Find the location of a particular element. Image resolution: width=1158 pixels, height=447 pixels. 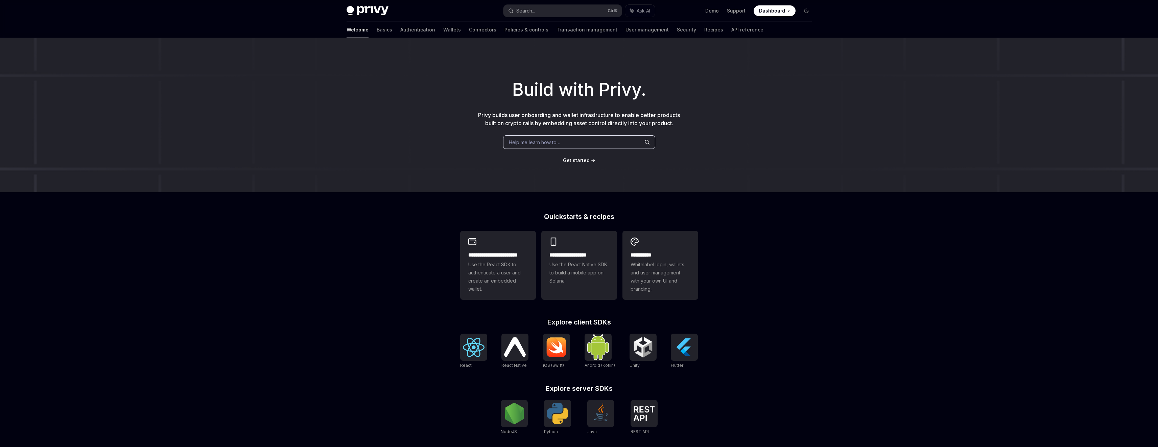

span: Get started is located at coordinates (576, 160).